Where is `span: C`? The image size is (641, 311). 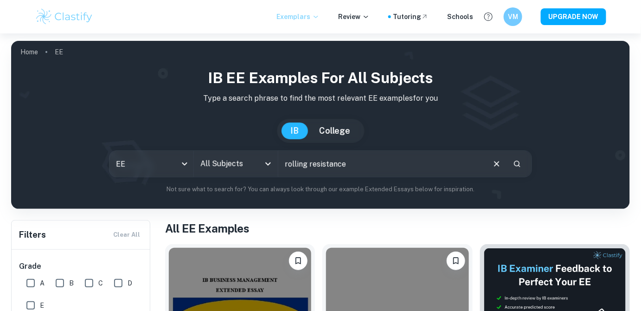 span: C is located at coordinates (101, 283).